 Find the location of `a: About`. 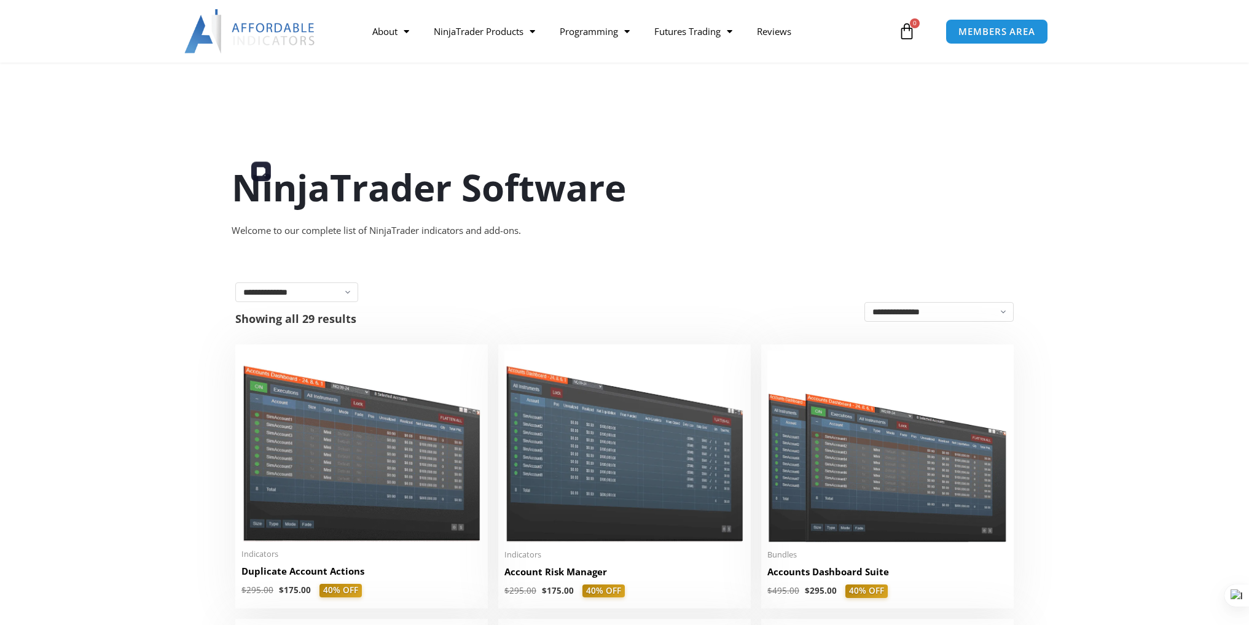

a: About is located at coordinates (391, 31).